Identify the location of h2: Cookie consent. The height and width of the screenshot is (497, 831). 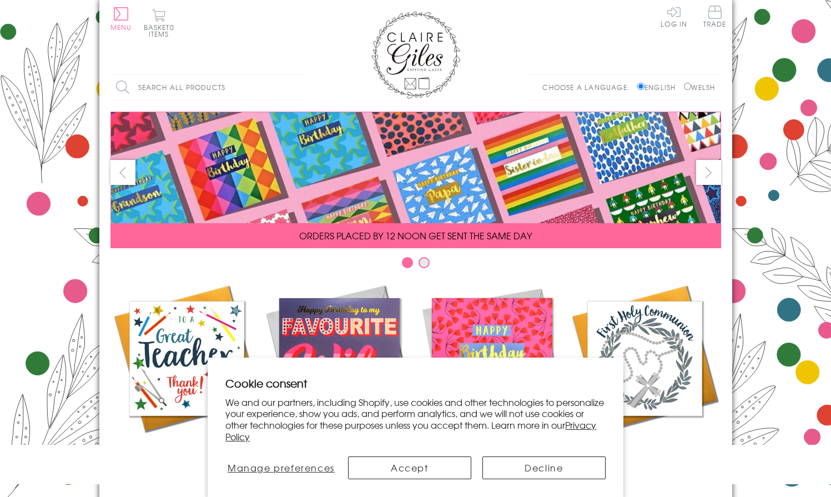
(415, 383).